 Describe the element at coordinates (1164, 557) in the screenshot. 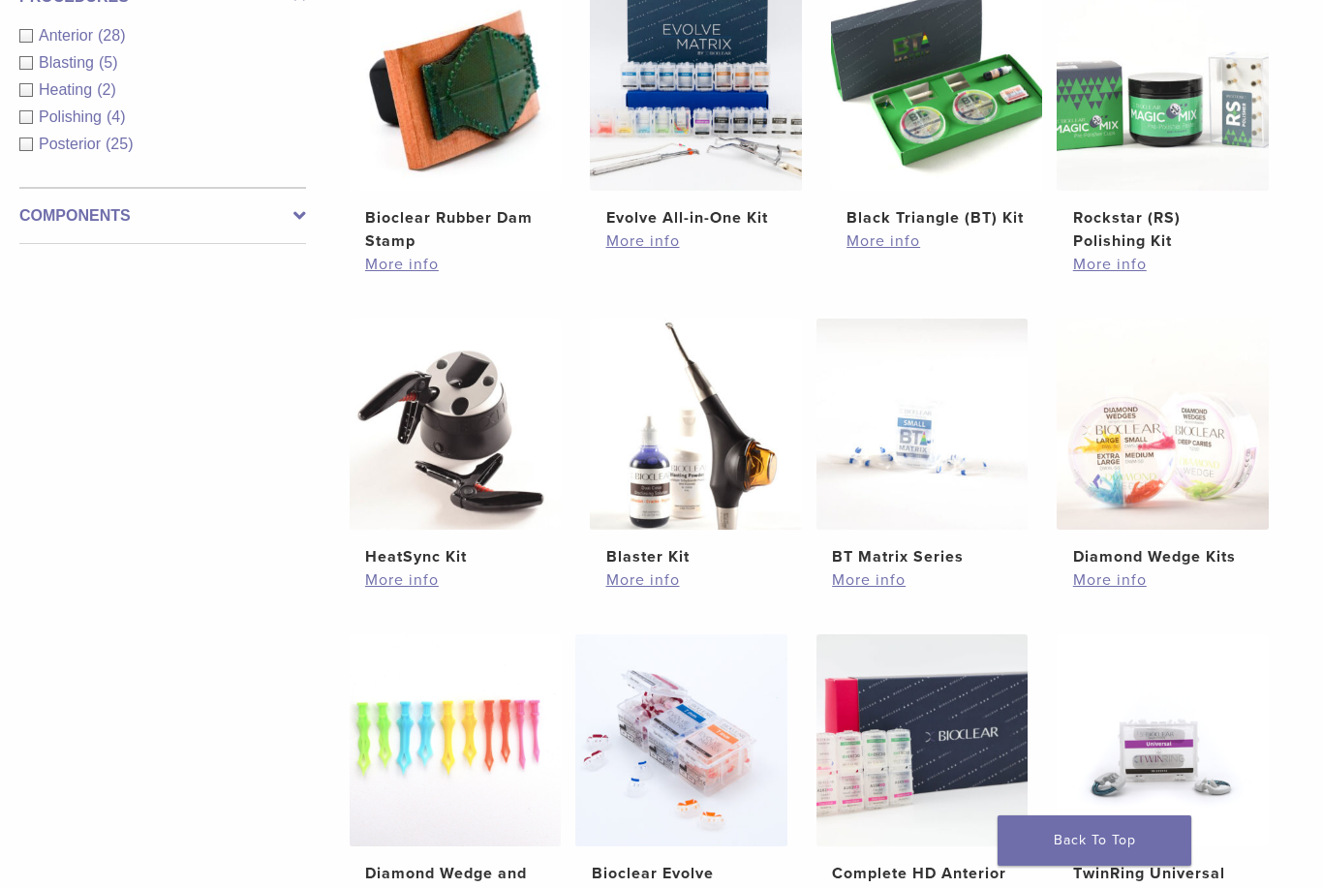

I see `h2: Diamond Wedge Kits` at that location.